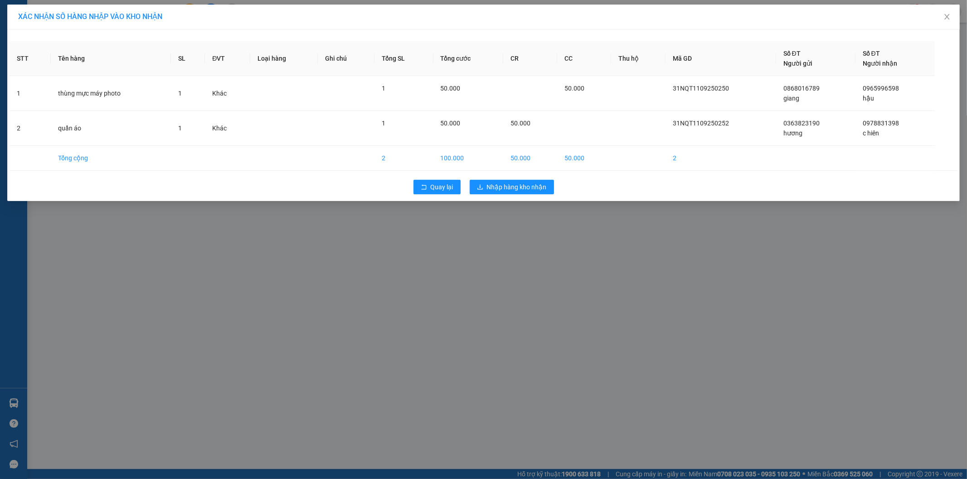 The width and height of the screenshot is (967, 479). Describe the element at coordinates (284, 58) in the screenshot. I see `th: Loại hàng` at that location.